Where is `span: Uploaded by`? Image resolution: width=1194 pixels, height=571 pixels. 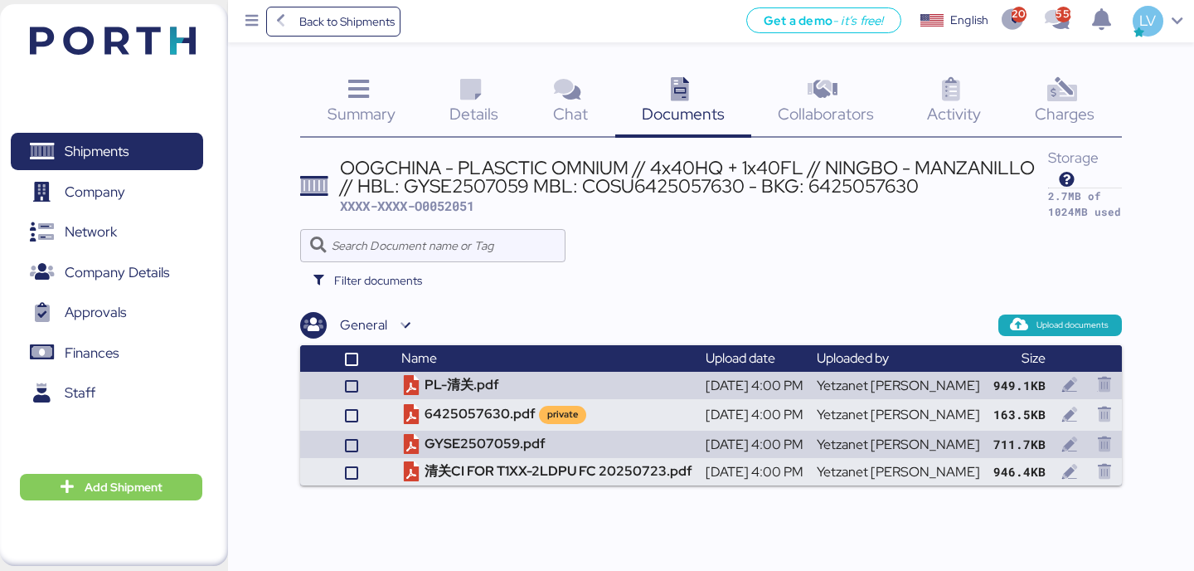 span: Uploaded by is located at coordinates (853, 357).